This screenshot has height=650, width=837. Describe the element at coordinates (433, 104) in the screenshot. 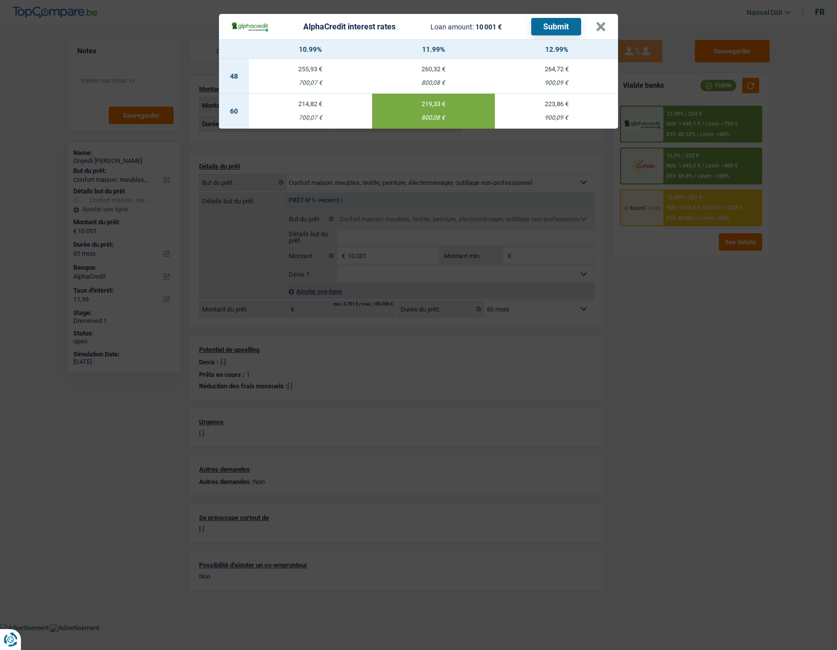

I see `div: 219,33 €` at that location.